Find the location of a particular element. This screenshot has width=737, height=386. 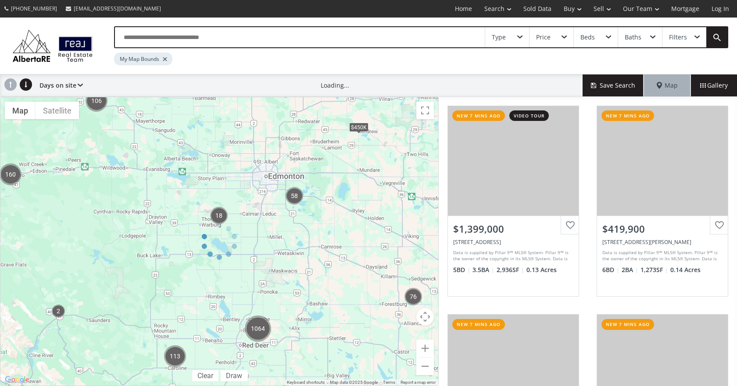

div: Filters is located at coordinates (678, 37).